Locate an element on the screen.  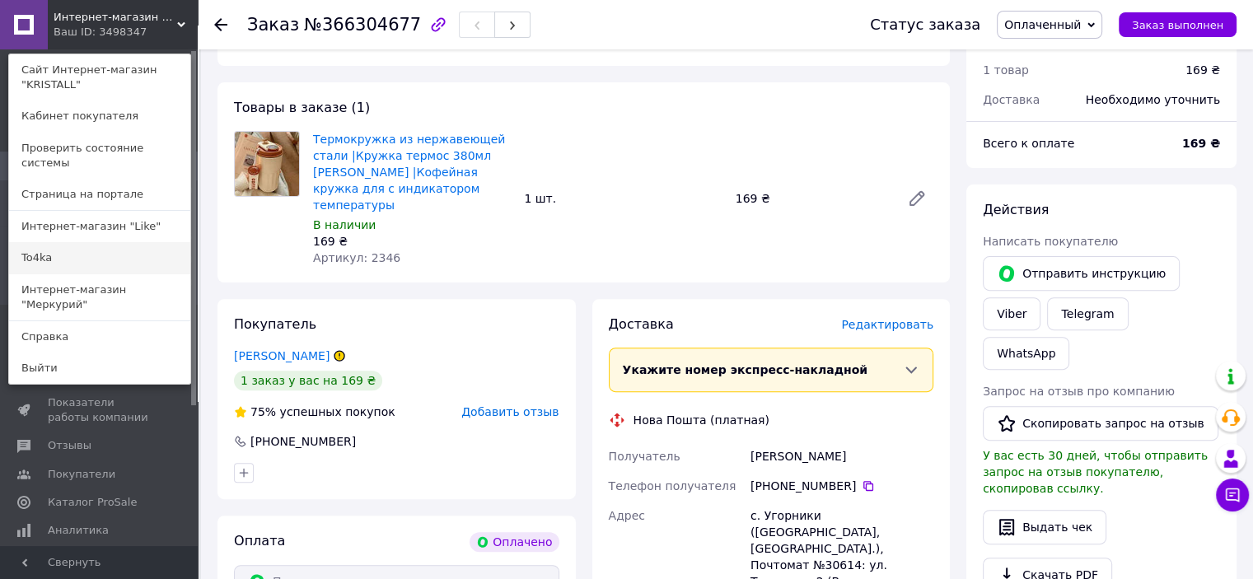
div: 1 шт. is located at coordinates (623, 198).